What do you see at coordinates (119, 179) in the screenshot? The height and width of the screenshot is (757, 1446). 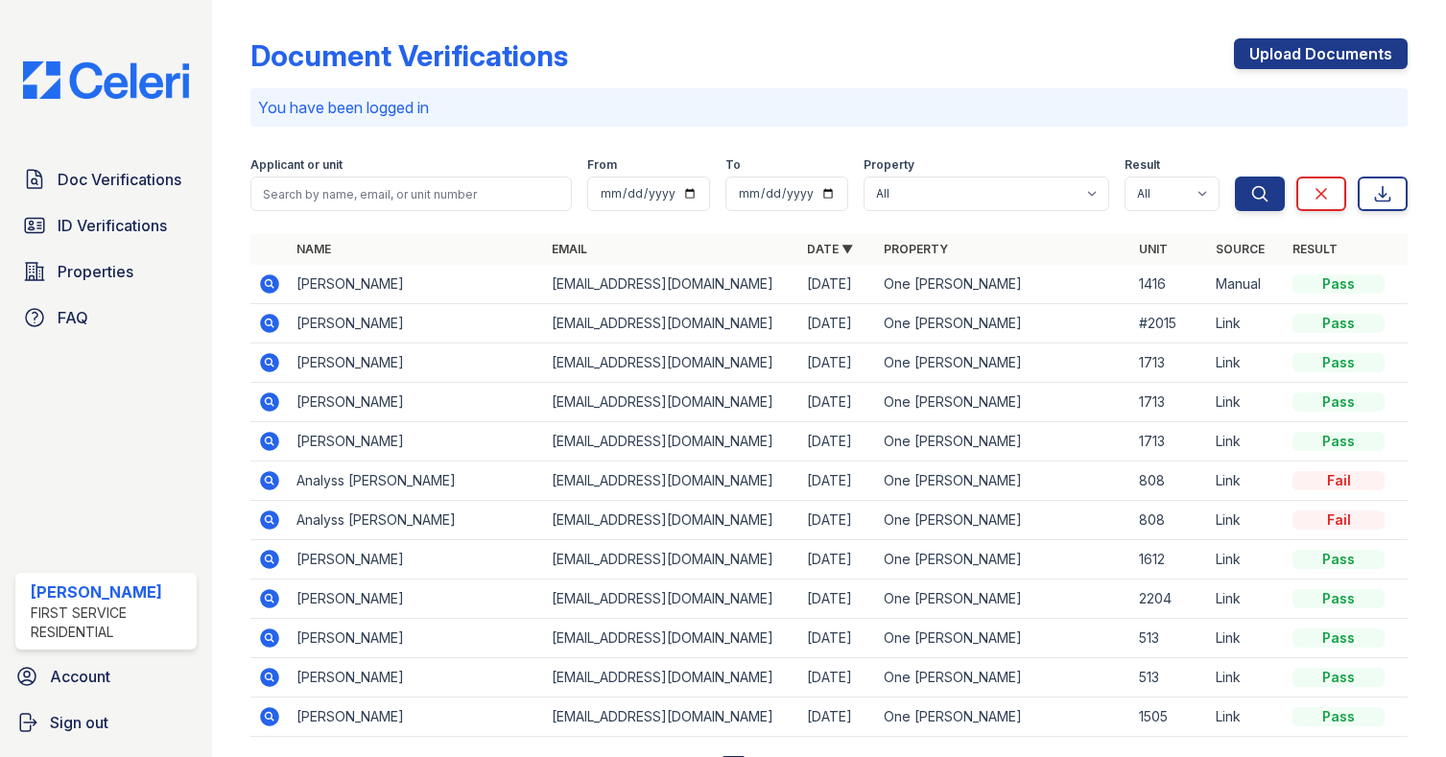 I see `span: Doc Verifications` at bounding box center [119, 179].